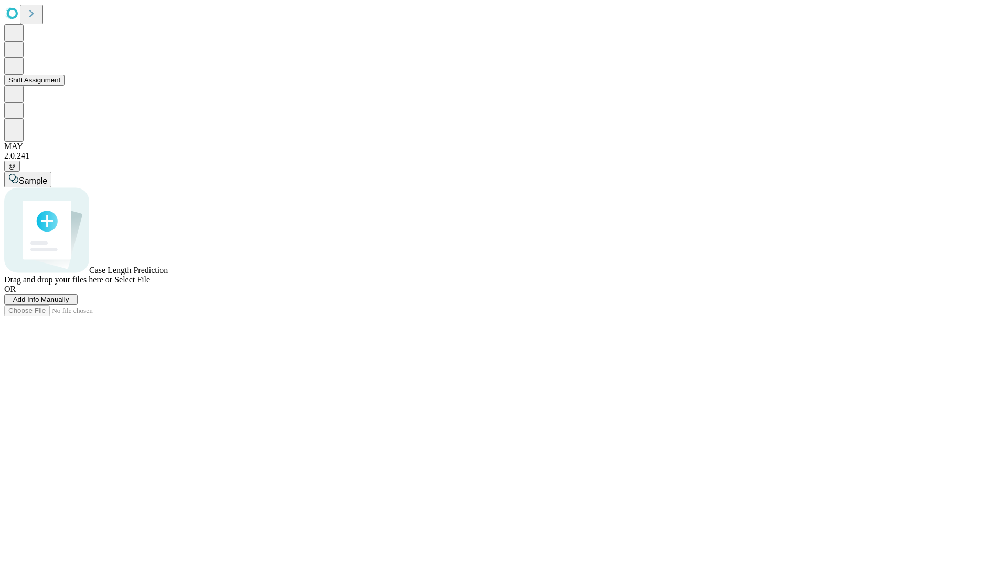 The width and height of the screenshot is (1007, 567). Describe the element at coordinates (132, 279) in the screenshot. I see `span: Select File` at that location.